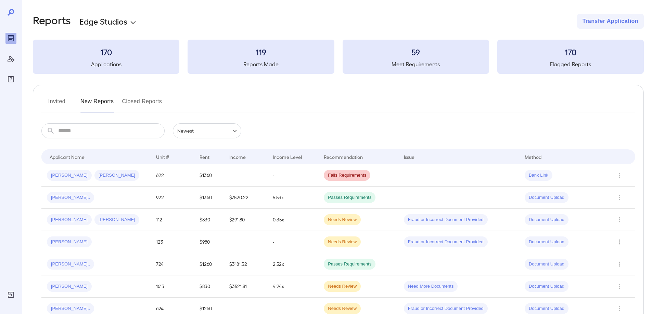  Describe the element at coordinates (245, 198) in the screenshot. I see `td: $7520.22` at that location.